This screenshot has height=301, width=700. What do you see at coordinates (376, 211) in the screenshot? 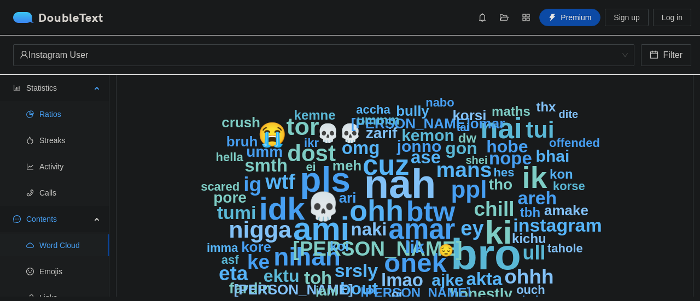
I see `text: ohh` at bounding box center [376, 211].